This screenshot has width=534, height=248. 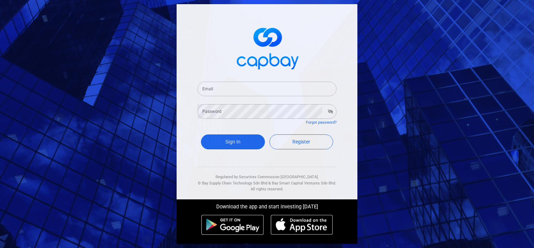 I want to click on button: Sign In, so click(x=233, y=142).